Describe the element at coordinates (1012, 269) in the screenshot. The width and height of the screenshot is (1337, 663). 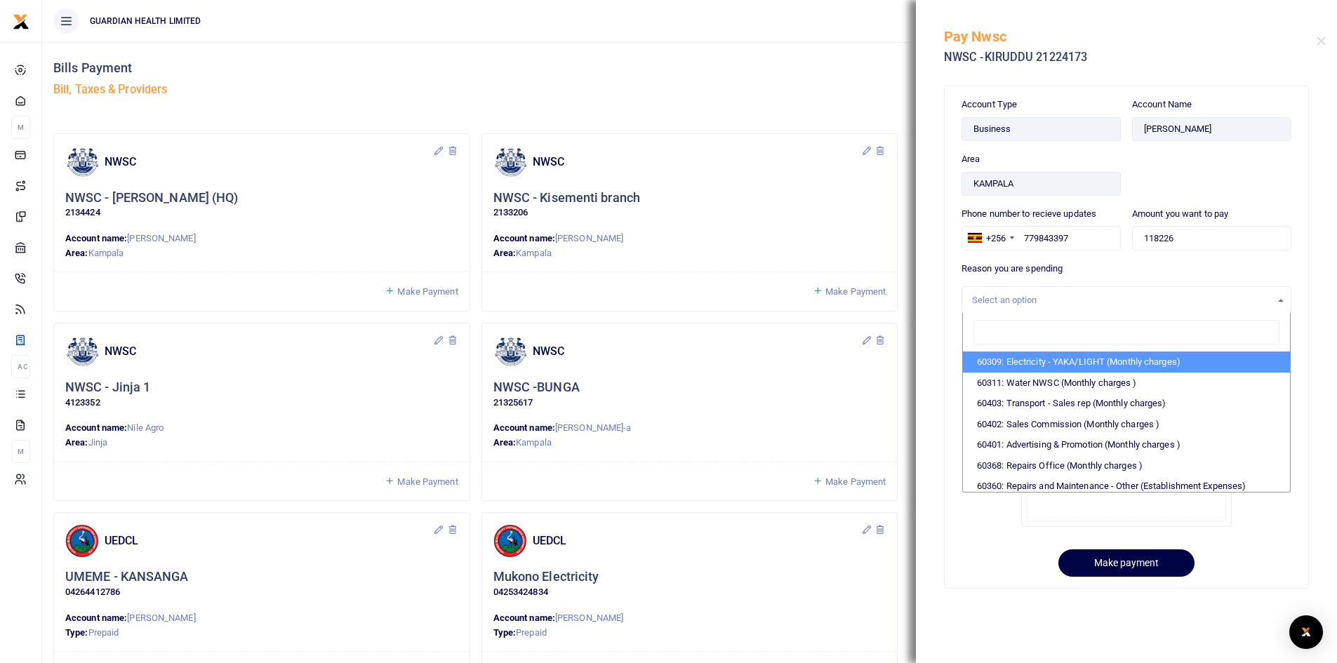
I see `label: Reason you are spending` at that location.